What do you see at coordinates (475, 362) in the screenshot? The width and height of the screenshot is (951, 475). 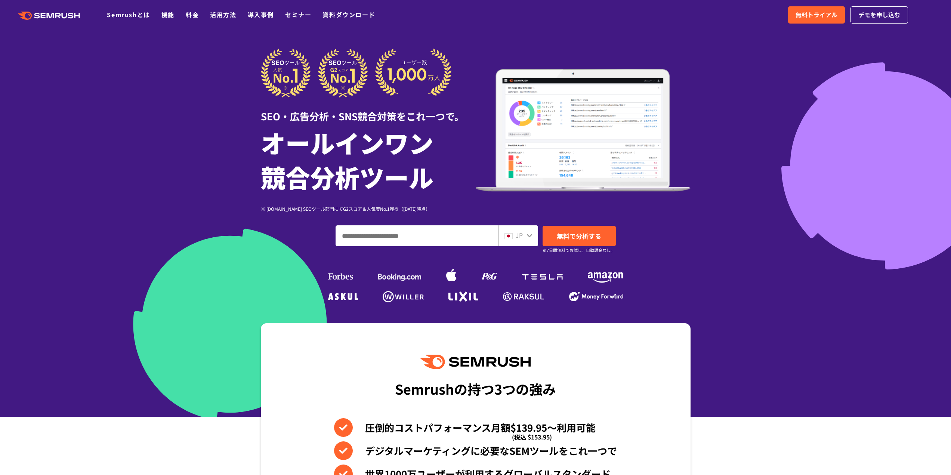 I see `img: Semrush` at bounding box center [475, 362].